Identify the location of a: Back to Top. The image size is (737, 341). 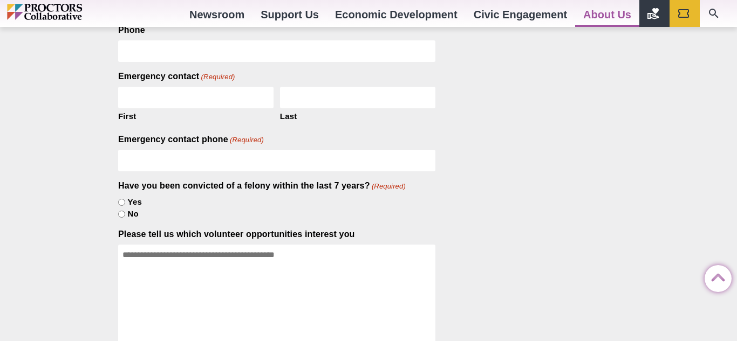
(715, 277).